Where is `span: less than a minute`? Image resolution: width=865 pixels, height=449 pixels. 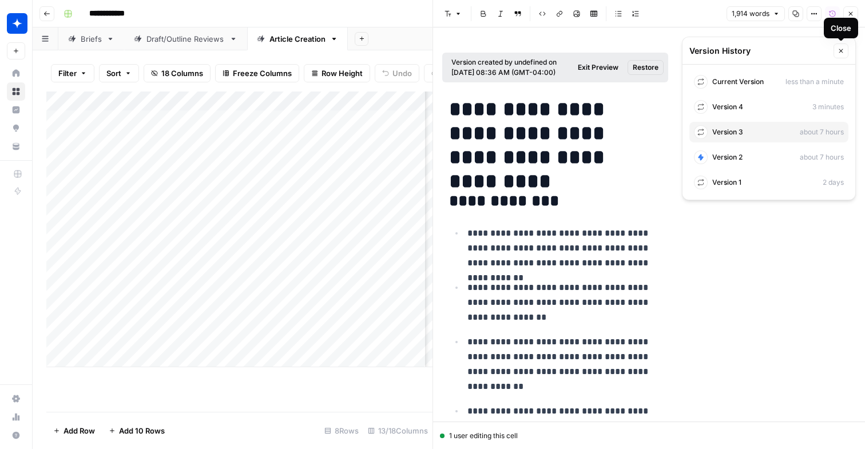
span: less than a minute is located at coordinates (814, 82).